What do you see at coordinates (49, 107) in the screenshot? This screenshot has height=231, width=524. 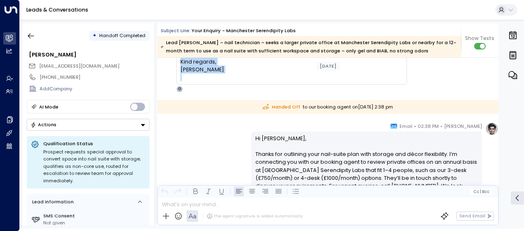 I see `div: AI Mode` at bounding box center [49, 107].